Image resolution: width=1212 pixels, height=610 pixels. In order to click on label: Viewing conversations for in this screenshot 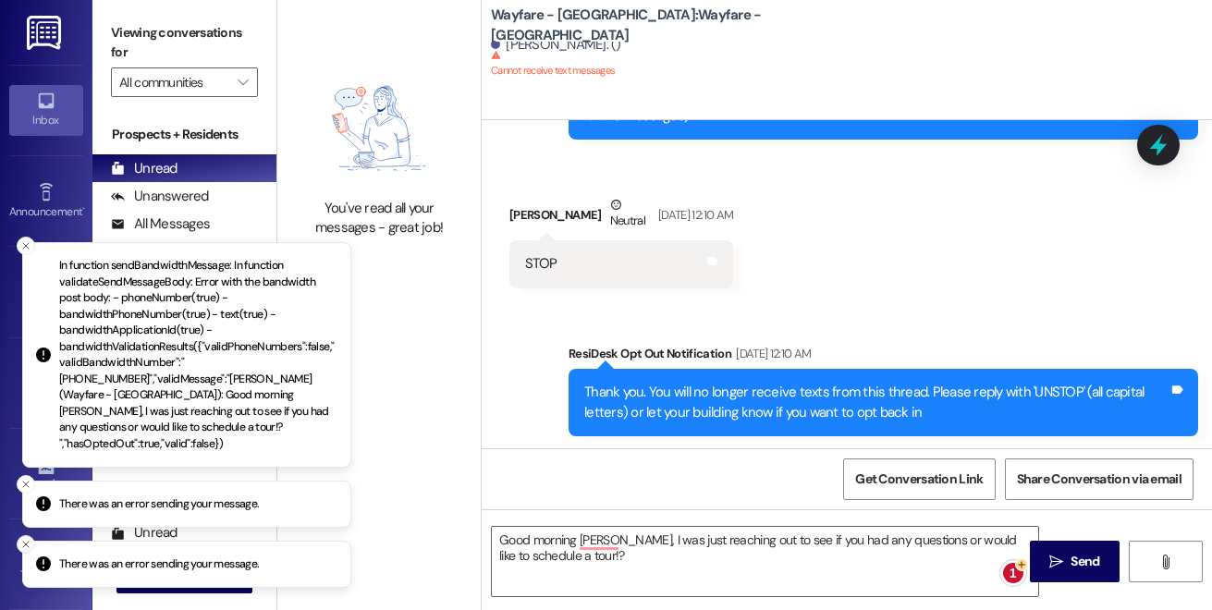, I will do `click(184, 43)`.